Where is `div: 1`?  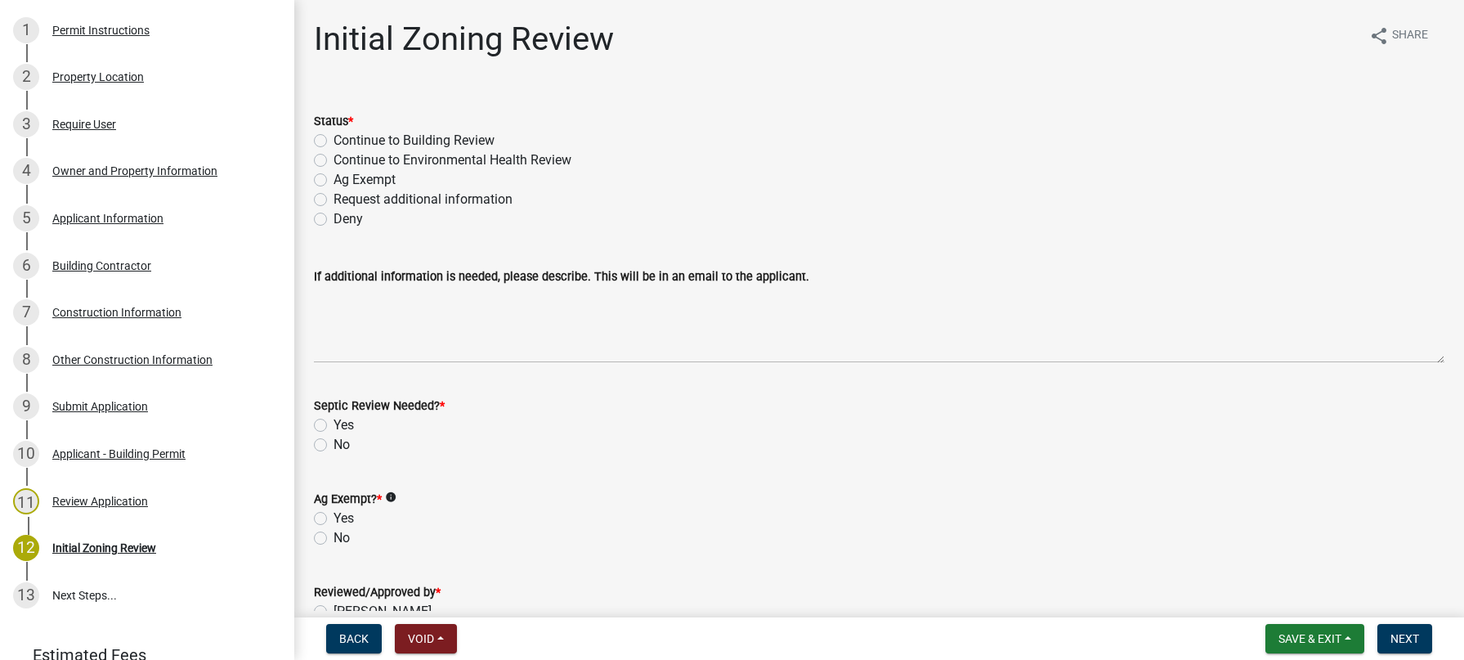
div: 1 is located at coordinates (26, 30).